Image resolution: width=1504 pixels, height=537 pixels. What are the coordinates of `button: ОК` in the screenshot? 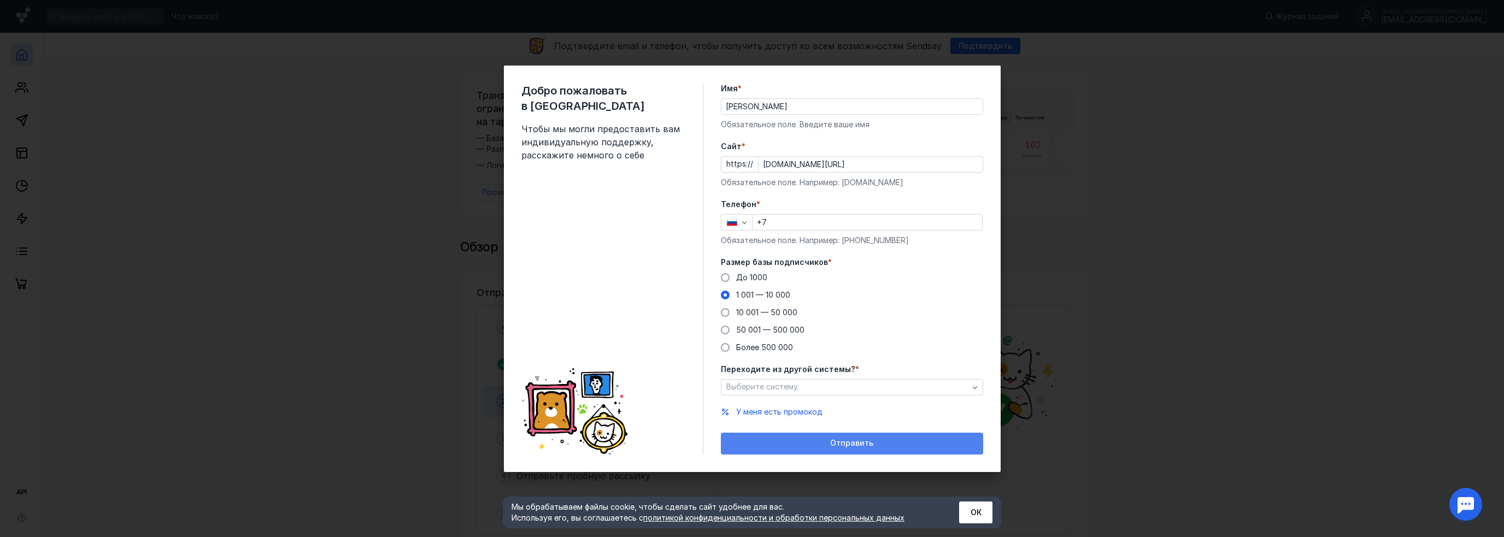 It's located at (976, 513).